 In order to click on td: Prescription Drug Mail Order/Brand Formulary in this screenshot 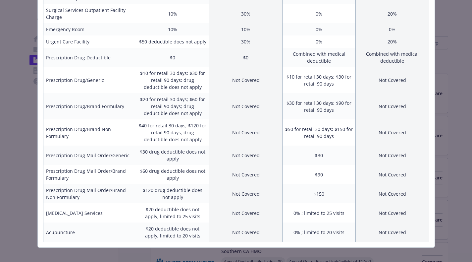, I will do `click(89, 174)`.